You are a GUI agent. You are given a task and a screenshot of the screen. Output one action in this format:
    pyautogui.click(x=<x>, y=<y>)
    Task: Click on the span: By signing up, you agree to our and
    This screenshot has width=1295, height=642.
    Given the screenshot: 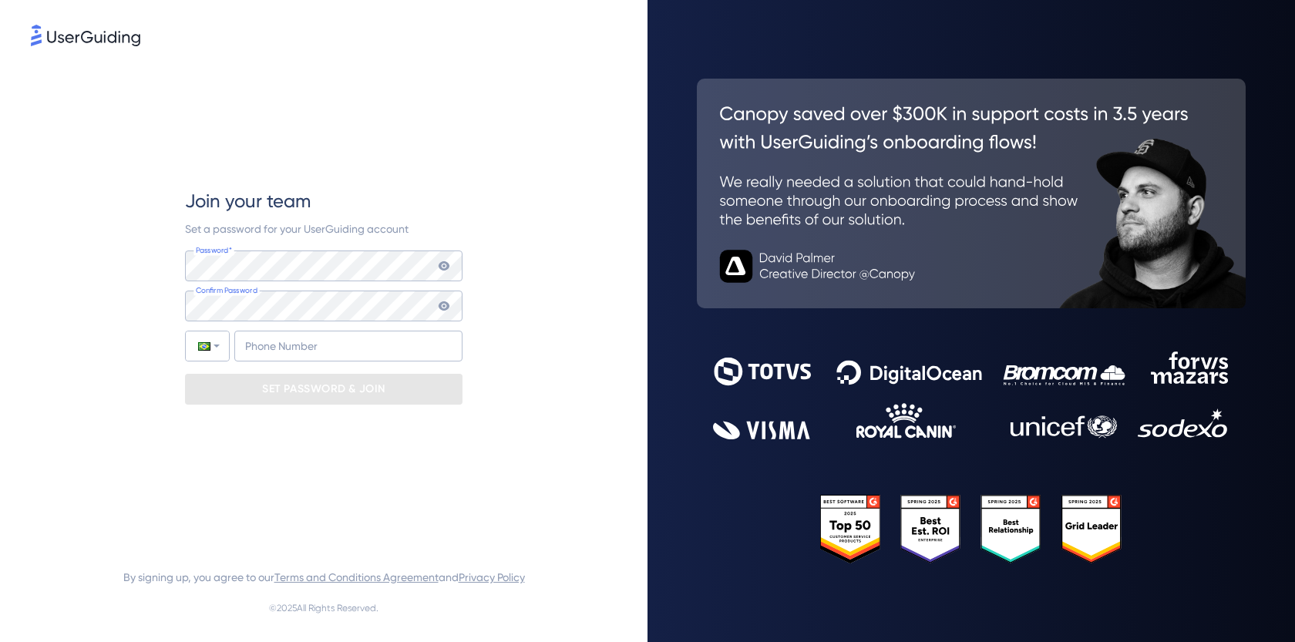 What is the action you would take?
    pyautogui.click(x=324, y=578)
    